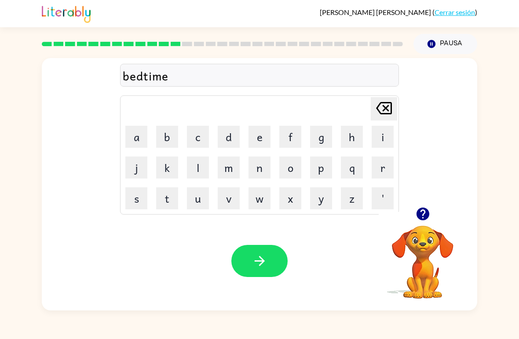 The image size is (519, 339). Describe the element at coordinates (290, 168) in the screenshot. I see `button: o` at that location.